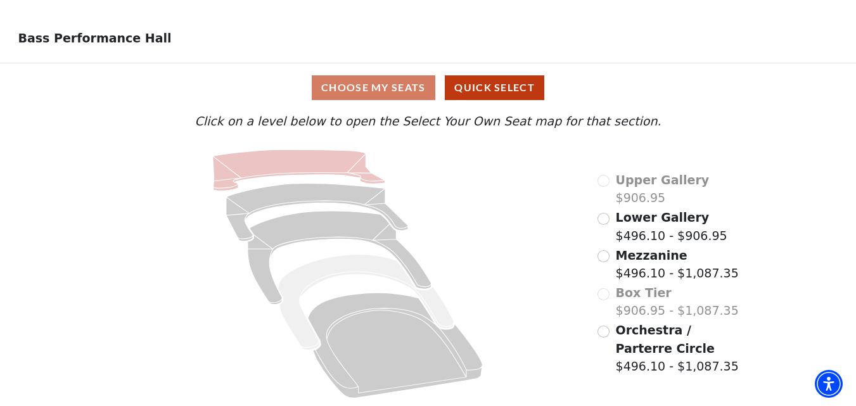 The height and width of the screenshot is (406, 856). Describe the element at coordinates (672, 226) in the screenshot. I see `label: $496.10 - $906.95` at that location.